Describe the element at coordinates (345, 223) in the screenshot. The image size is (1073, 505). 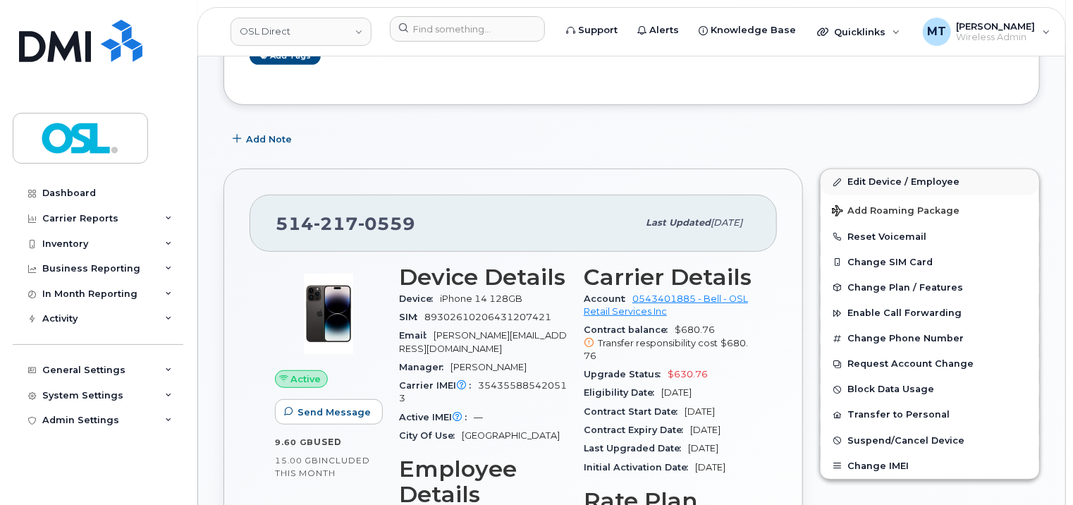
I see `span: 514` at that location.